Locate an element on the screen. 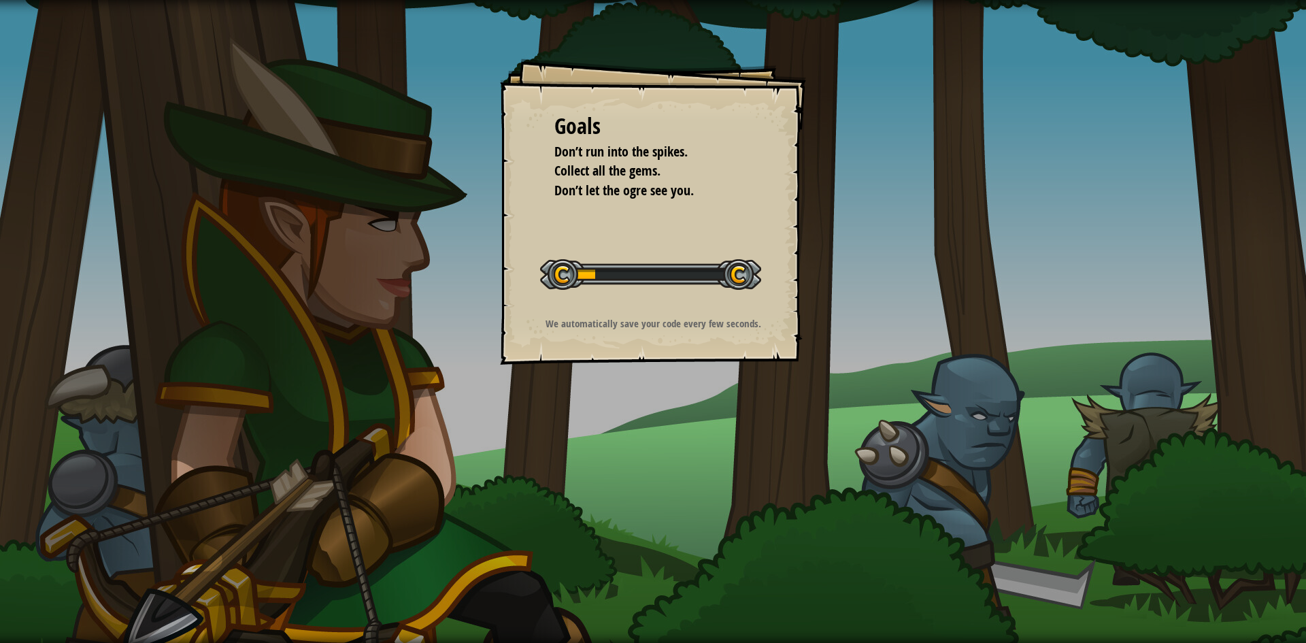  li: Don’t let the ogre see you. is located at coordinates (643, 190).